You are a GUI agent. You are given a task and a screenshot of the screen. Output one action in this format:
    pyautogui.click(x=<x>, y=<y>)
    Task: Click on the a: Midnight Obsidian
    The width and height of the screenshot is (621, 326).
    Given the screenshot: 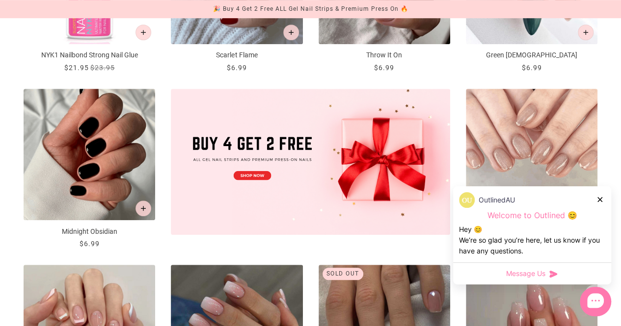 What is the action you would take?
    pyautogui.click(x=89, y=169)
    